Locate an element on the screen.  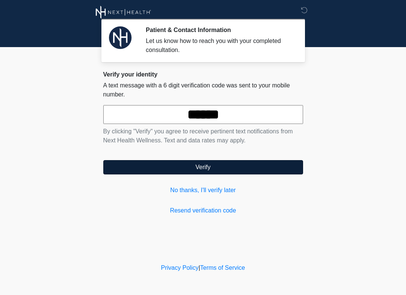
img: Agent Avatar is located at coordinates (120, 38).